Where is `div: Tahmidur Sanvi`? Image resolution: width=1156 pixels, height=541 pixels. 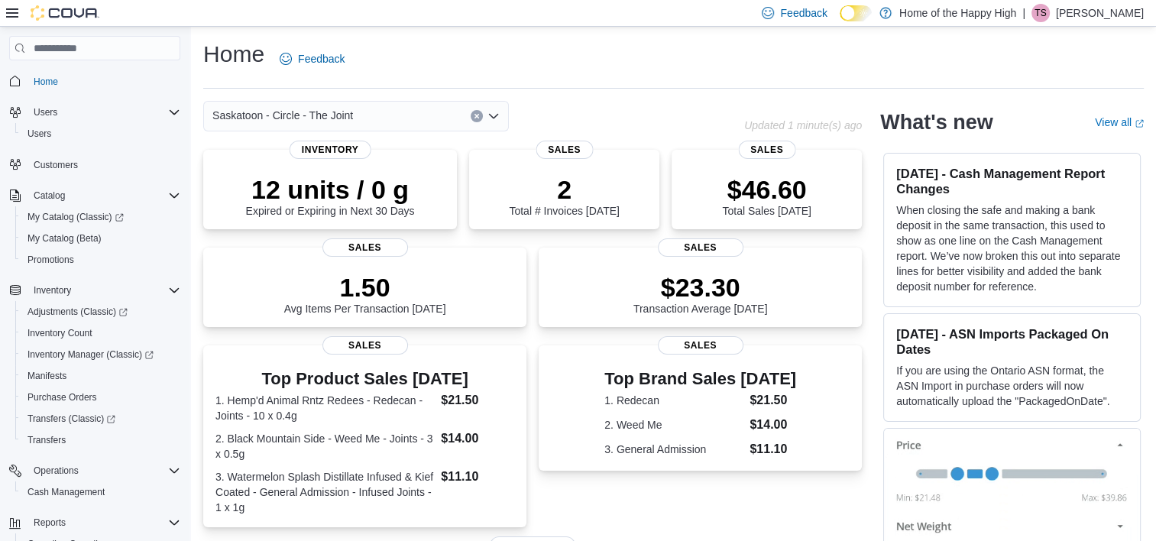
div: Tahmidur Sanvi is located at coordinates (1040, 13).